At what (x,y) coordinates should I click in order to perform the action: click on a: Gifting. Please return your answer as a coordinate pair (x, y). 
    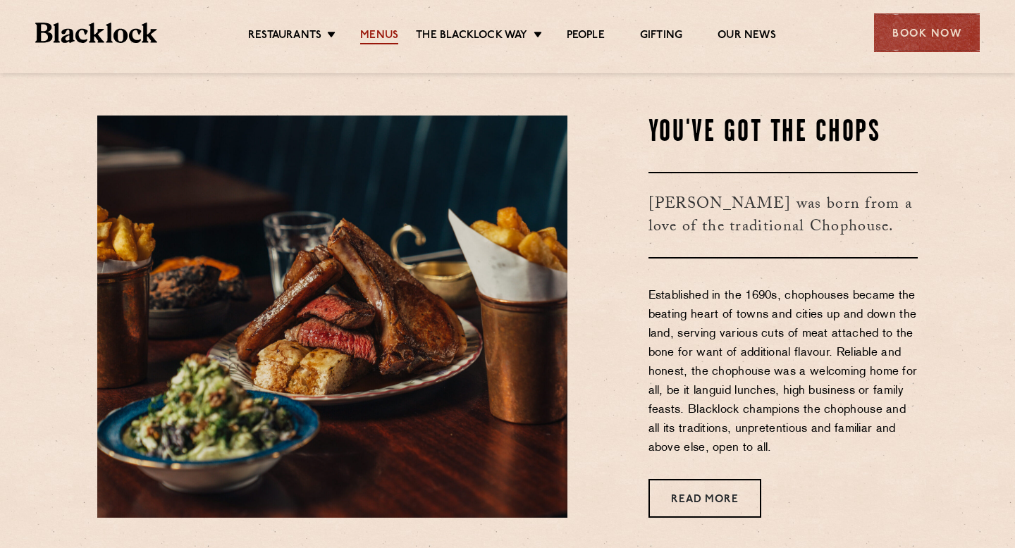
    Looking at the image, I should click on (661, 37).